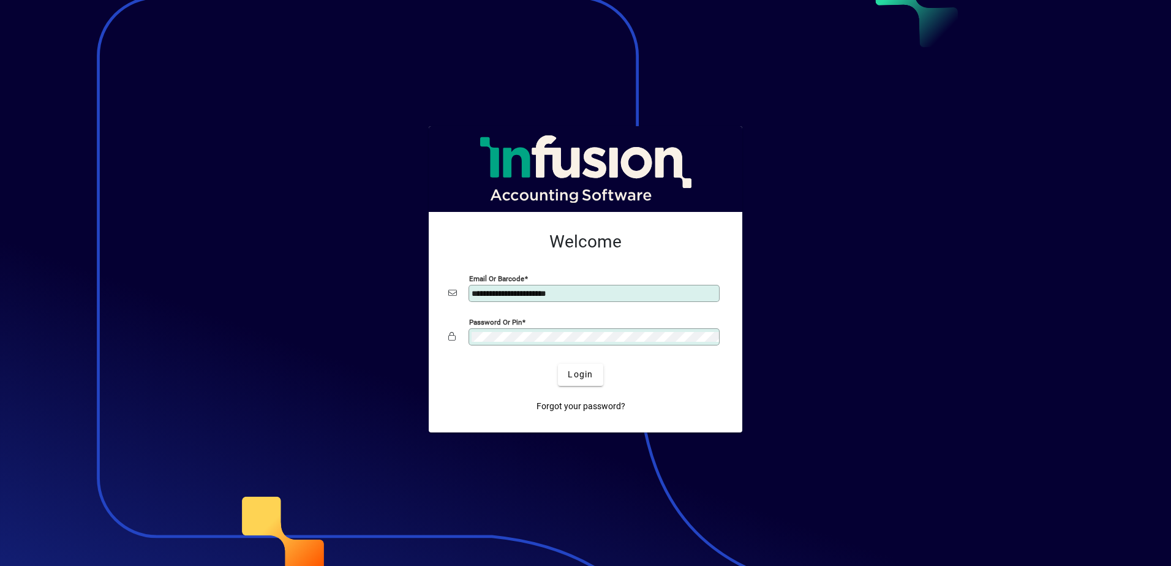 This screenshot has width=1171, height=566. I want to click on mat-label: Password or Pin, so click(495, 321).